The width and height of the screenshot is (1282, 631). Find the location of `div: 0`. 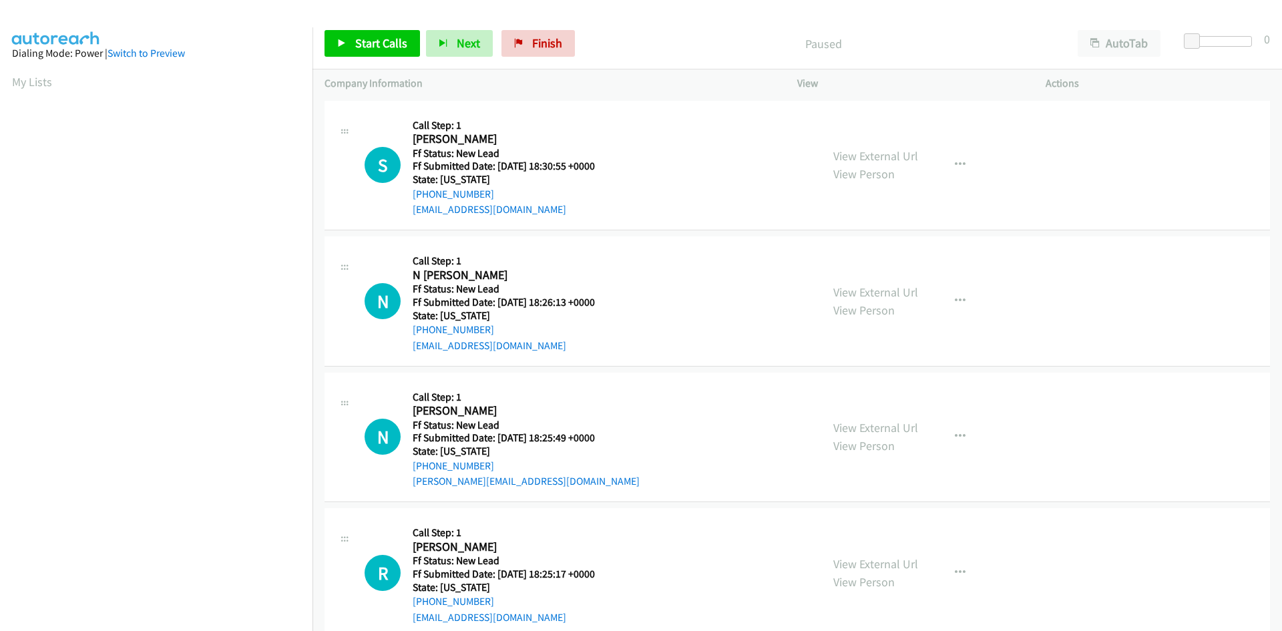

div: 0 is located at coordinates (1267, 39).